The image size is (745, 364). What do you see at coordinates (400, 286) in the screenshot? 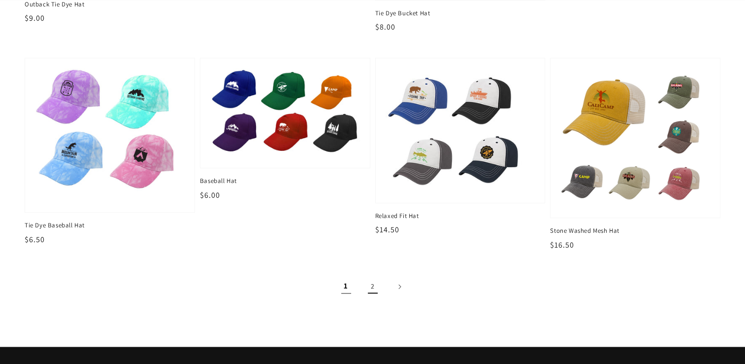
I see `a: Next page` at bounding box center [400, 286].